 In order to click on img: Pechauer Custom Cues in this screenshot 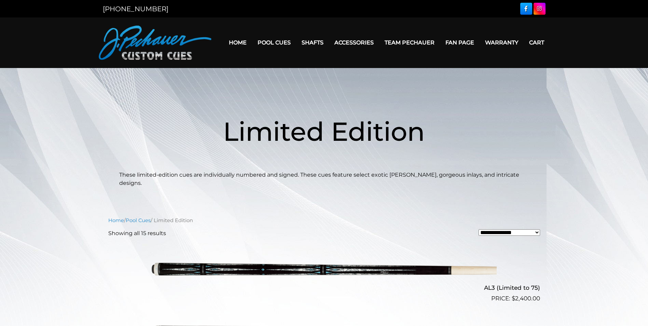, I will do `click(155, 43)`.